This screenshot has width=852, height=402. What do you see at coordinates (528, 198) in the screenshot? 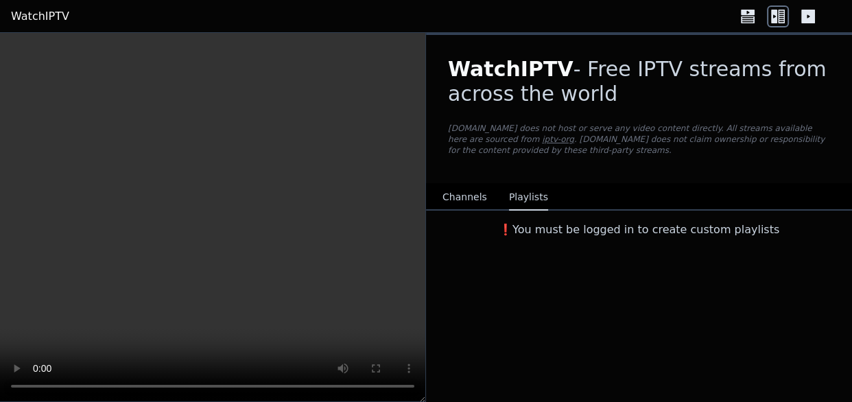
I see `button: Playlists` at bounding box center [528, 198].